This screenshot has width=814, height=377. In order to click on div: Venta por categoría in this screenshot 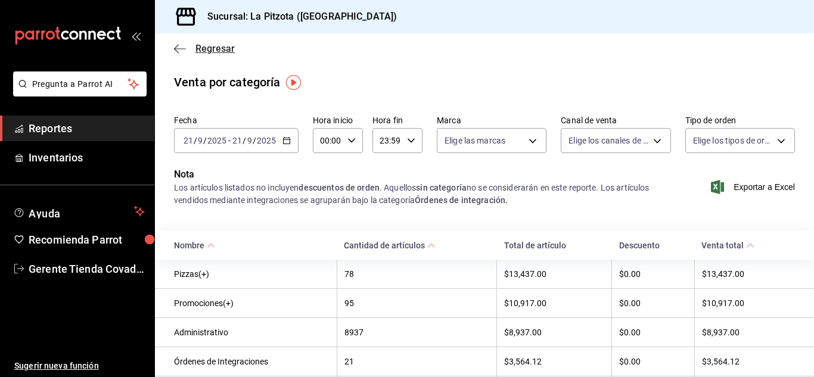, I will do `click(227, 82)`.